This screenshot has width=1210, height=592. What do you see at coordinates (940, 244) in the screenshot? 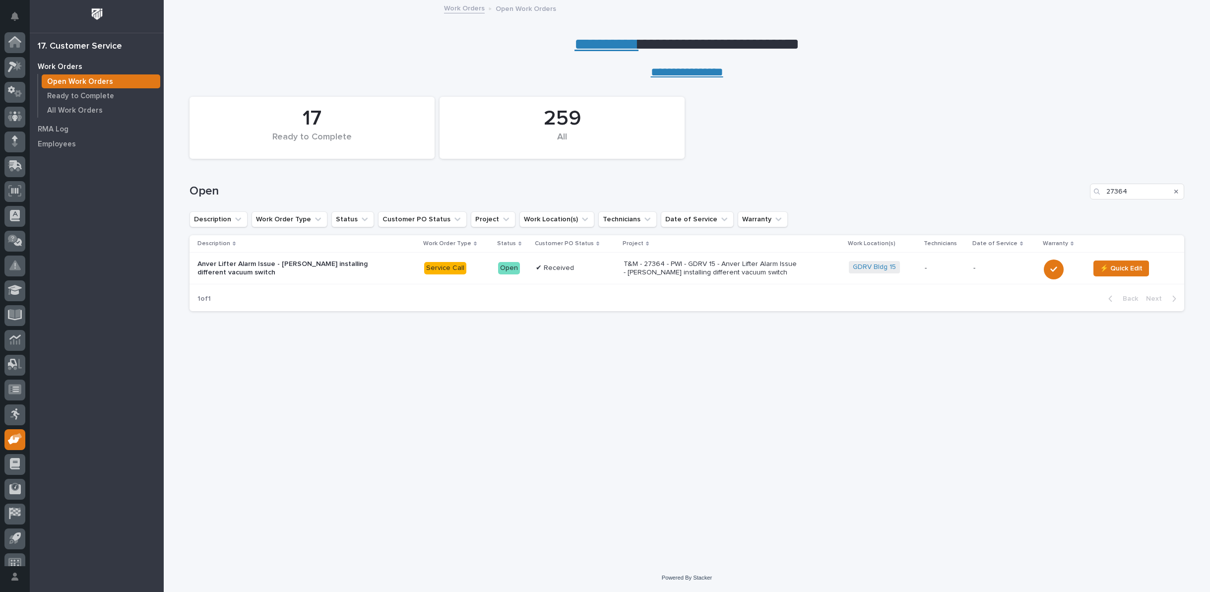
I see `p: Technicians` at bounding box center [940, 244].